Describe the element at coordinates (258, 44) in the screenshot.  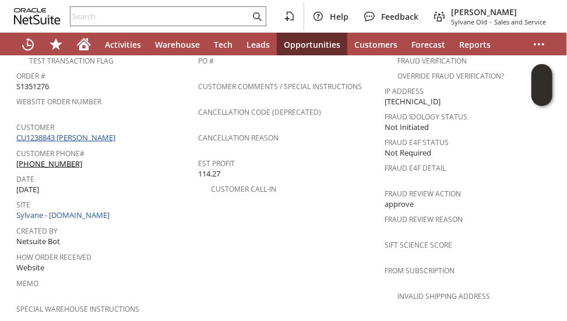
I see `span: Leads` at that location.